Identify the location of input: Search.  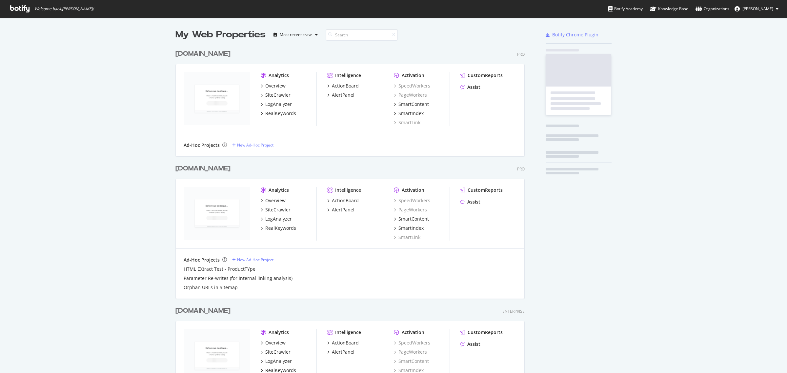
(362, 35).